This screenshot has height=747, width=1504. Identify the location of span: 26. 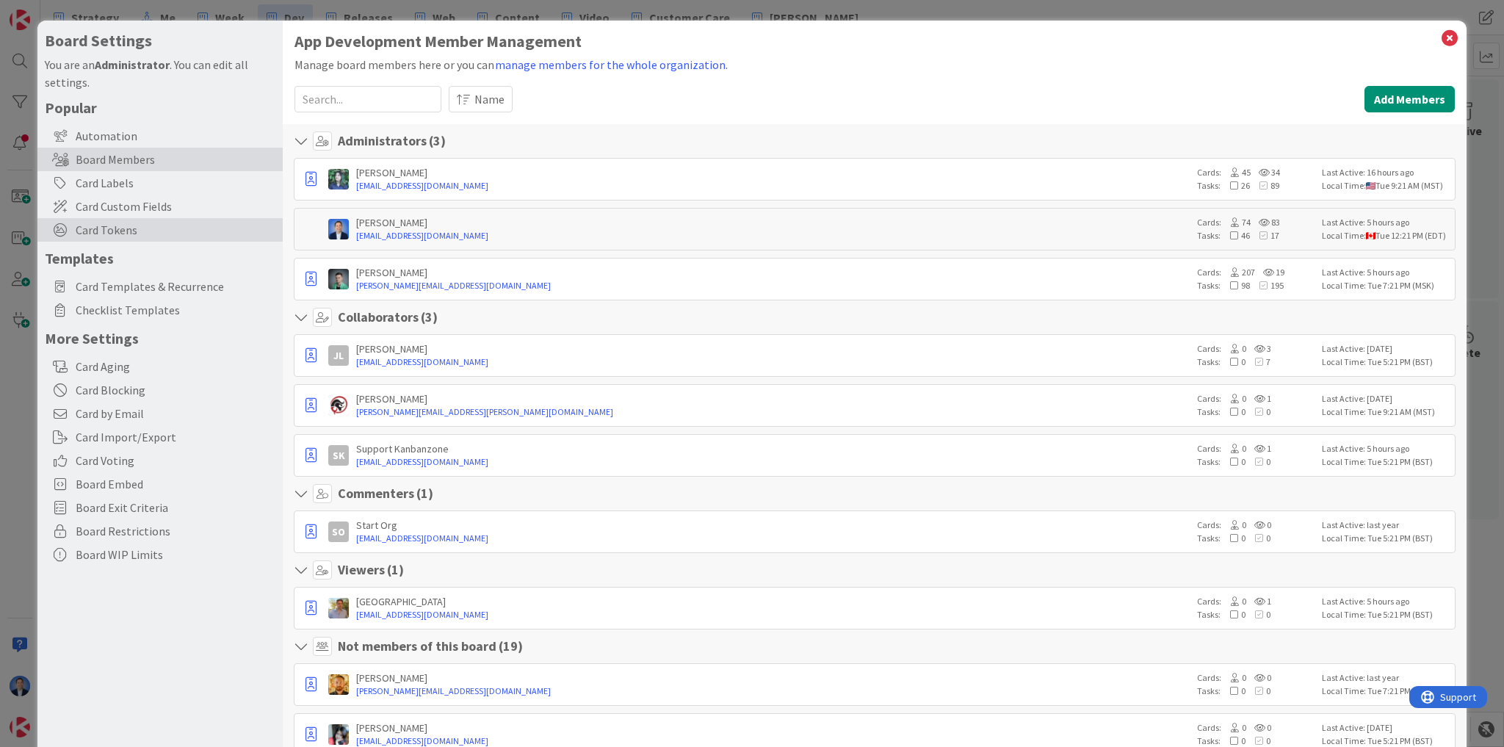
(1235, 185).